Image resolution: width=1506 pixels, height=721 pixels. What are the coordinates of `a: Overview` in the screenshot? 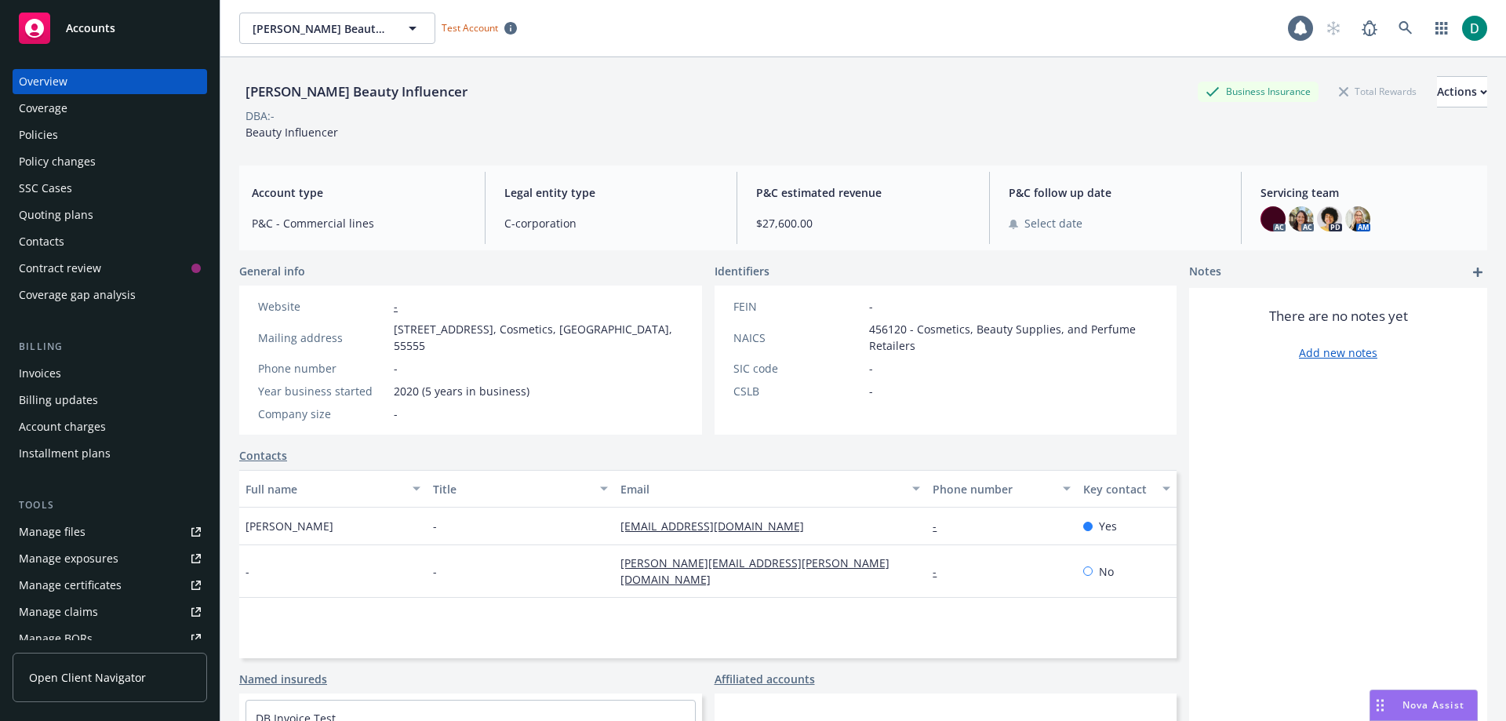 It's located at (110, 82).